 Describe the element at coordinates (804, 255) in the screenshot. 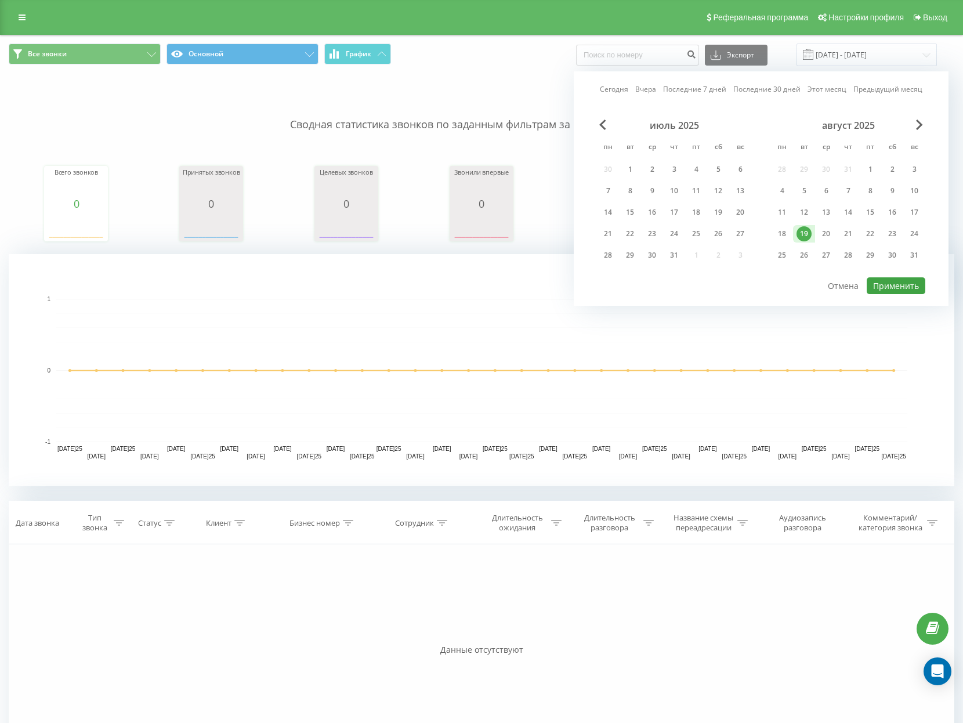

I see `div: вт 26 авг. 2025 г.` at that location.